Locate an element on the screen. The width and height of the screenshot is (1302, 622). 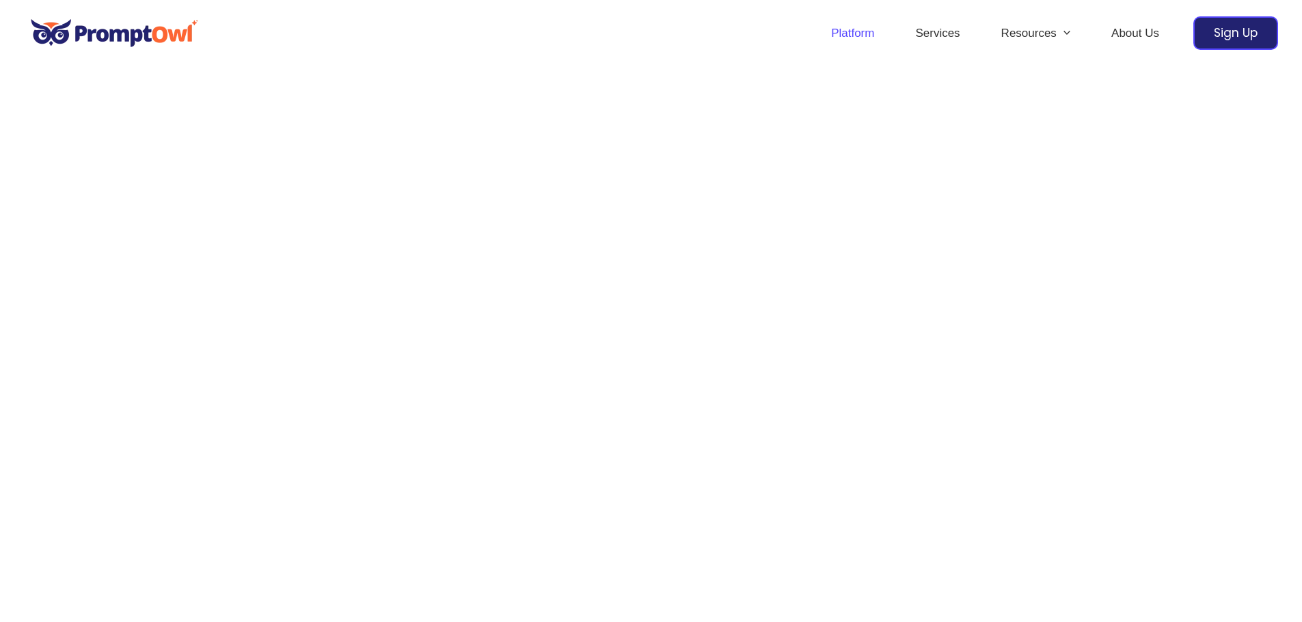
a: About Us is located at coordinates (1135, 33).